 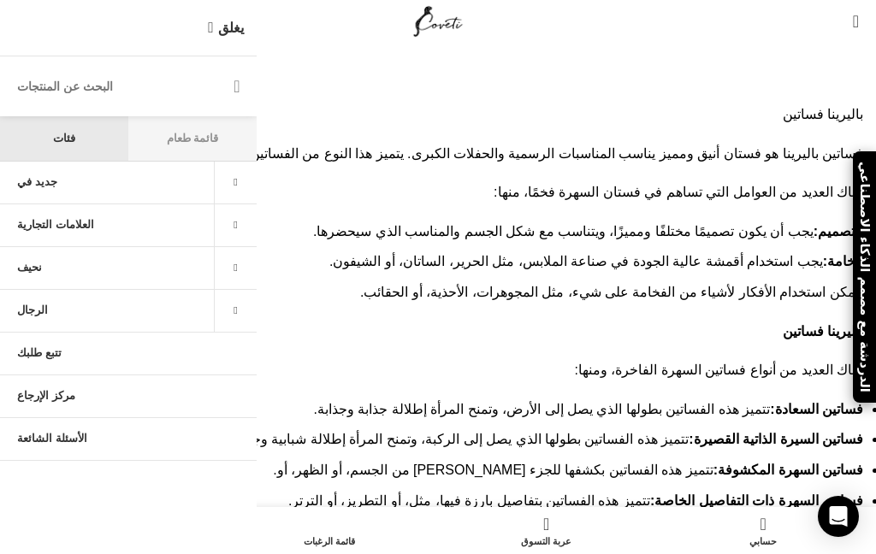 I want to click on a: 0 عربة التسوق, so click(x=547, y=530).